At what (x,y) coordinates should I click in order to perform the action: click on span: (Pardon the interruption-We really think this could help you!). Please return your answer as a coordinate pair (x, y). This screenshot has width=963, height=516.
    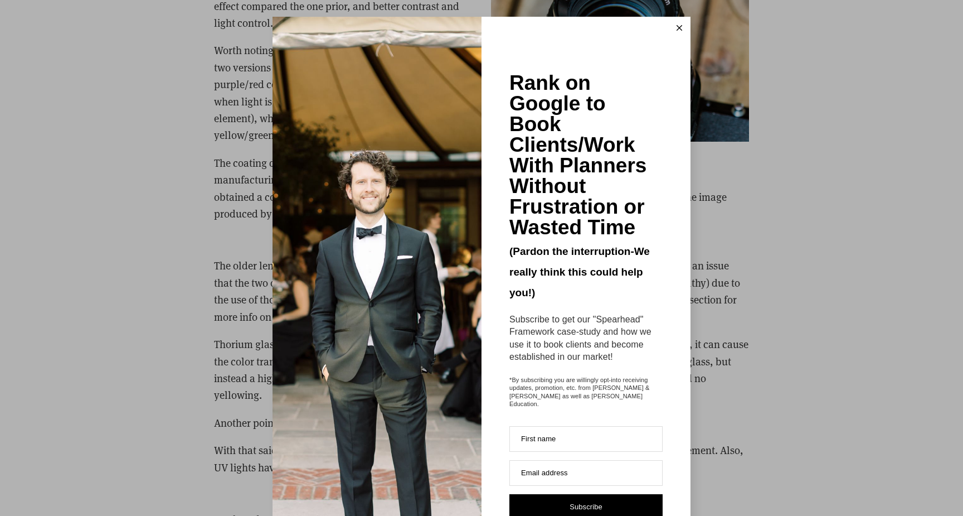
    Looking at the image, I should click on (580, 272).